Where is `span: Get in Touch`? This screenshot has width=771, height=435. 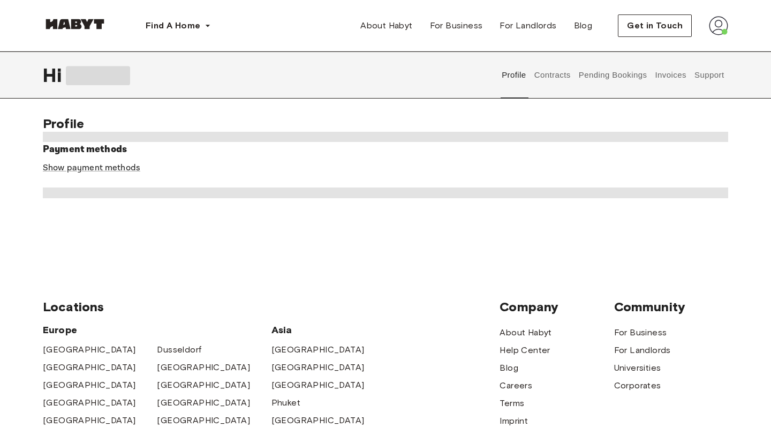
span: Get in Touch is located at coordinates (655, 26).